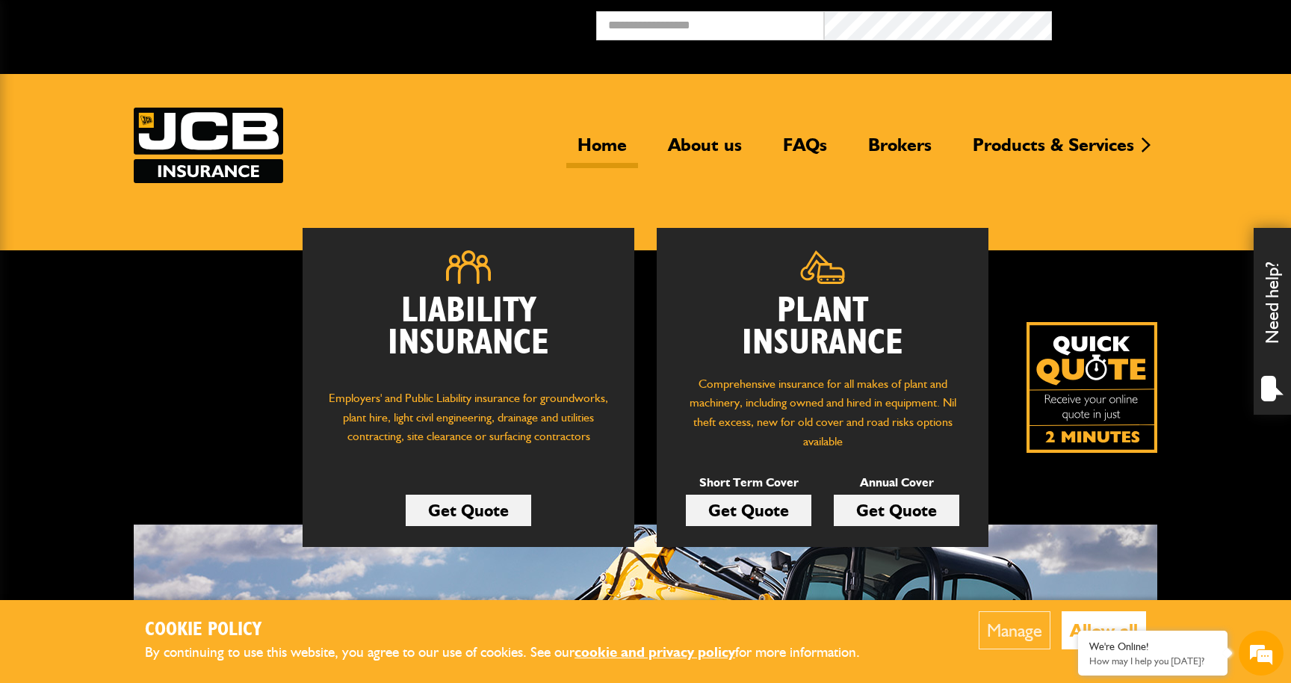 This screenshot has width=1291, height=683. I want to click on p: How may I help you today?, so click(1153, 661).